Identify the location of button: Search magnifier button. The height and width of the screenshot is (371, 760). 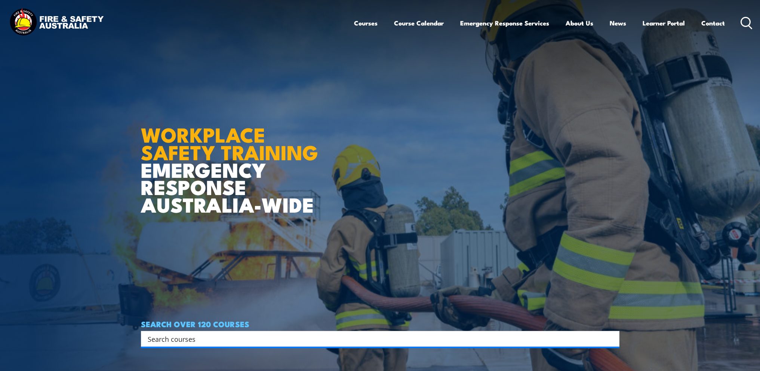
(612, 338).